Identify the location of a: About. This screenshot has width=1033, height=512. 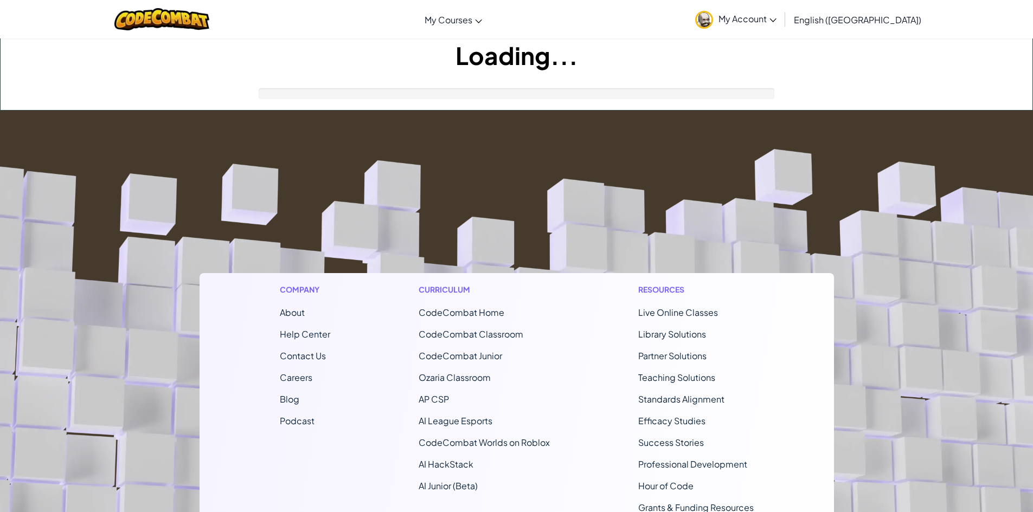
(292, 312).